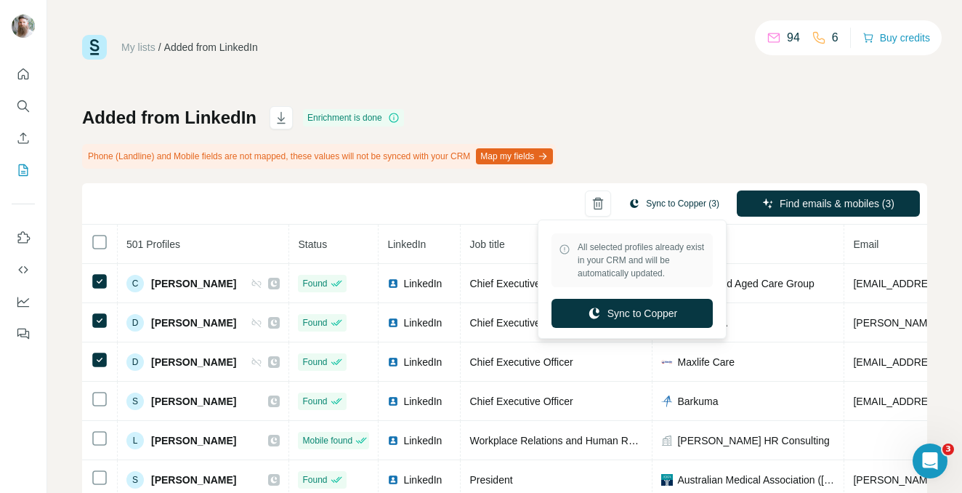  What do you see at coordinates (135, 283) in the screenshot?
I see `div: C` at bounding box center [135, 283].